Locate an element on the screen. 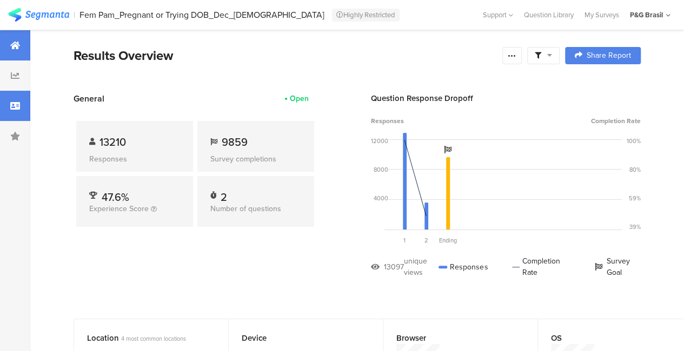 The image size is (684, 351). div: 4000 is located at coordinates (380, 198).